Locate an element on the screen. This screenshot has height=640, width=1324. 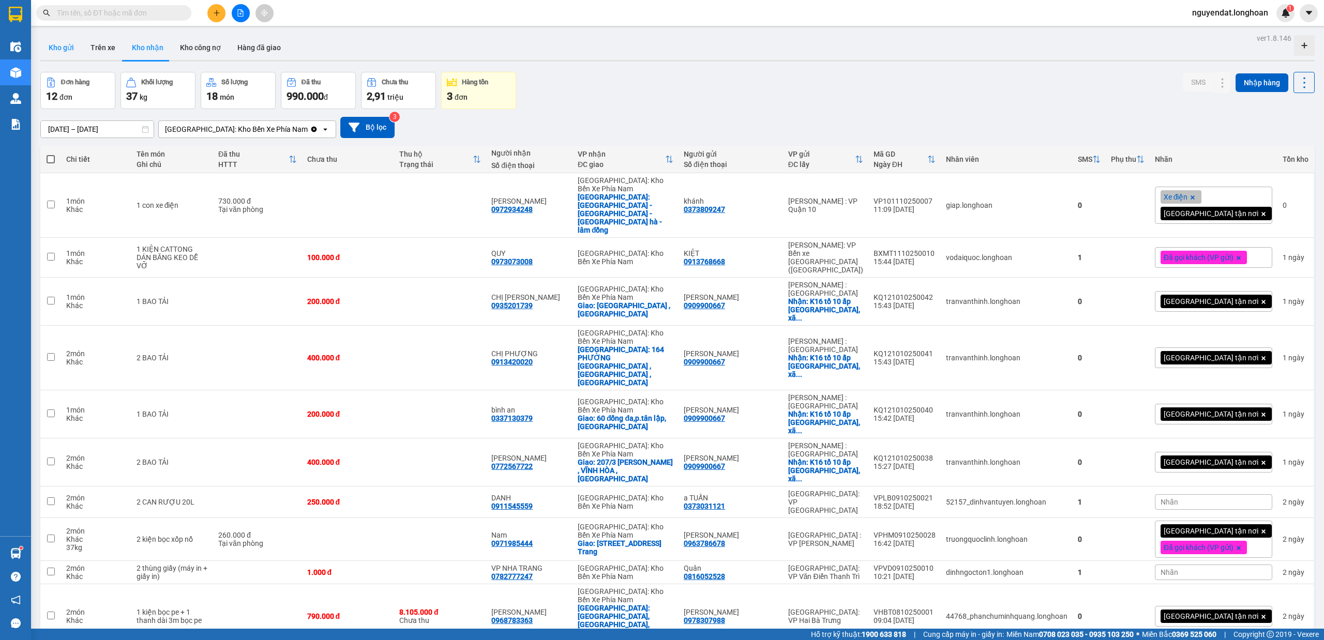
div: Đã thu is located at coordinates (311, 82).